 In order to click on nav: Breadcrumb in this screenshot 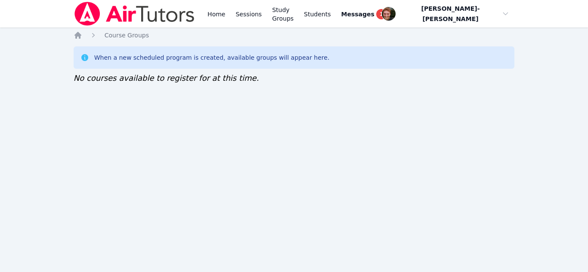, I will do `click(294, 35)`.